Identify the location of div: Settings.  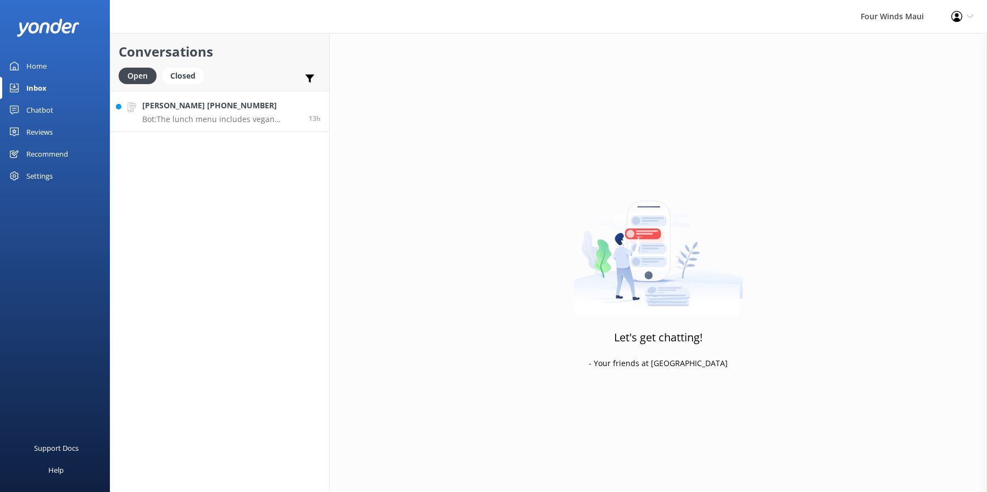
(40, 176).